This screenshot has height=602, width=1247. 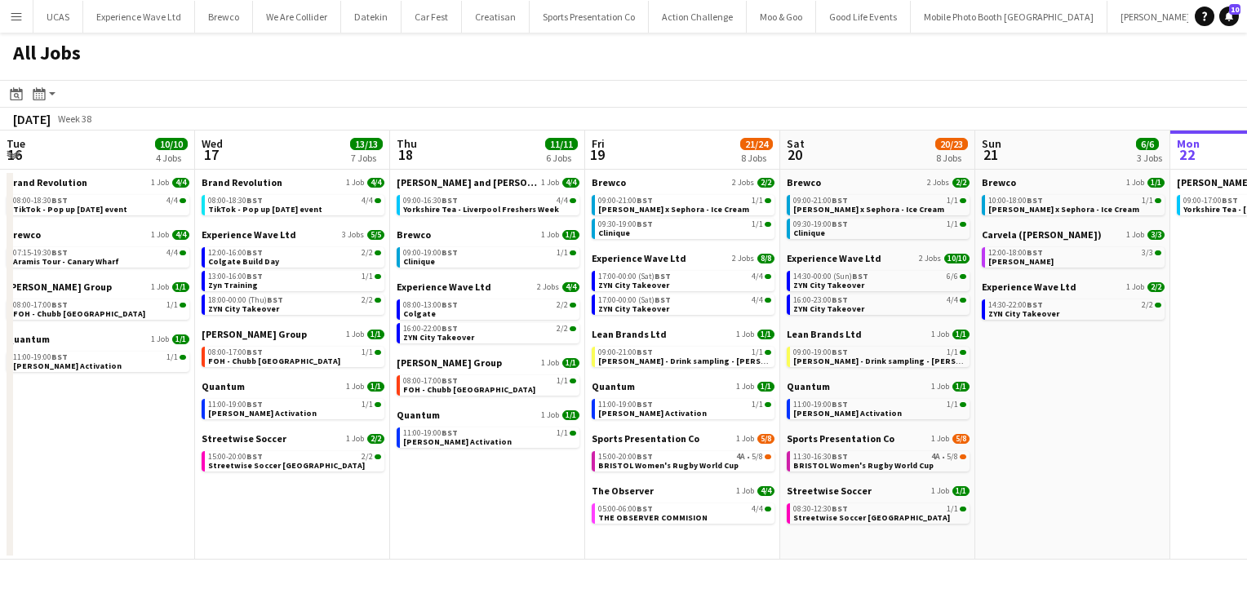 What do you see at coordinates (1021, 261) in the screenshot?
I see `span: Kurt Geiger` at bounding box center [1021, 261].